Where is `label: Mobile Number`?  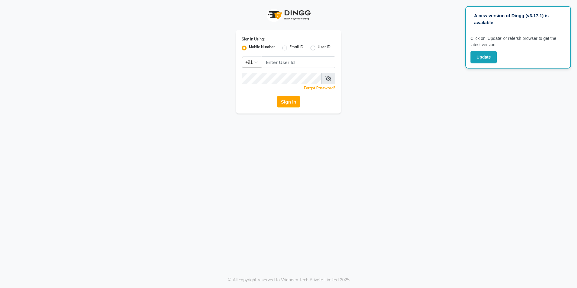
label: Mobile Number is located at coordinates (262, 48).